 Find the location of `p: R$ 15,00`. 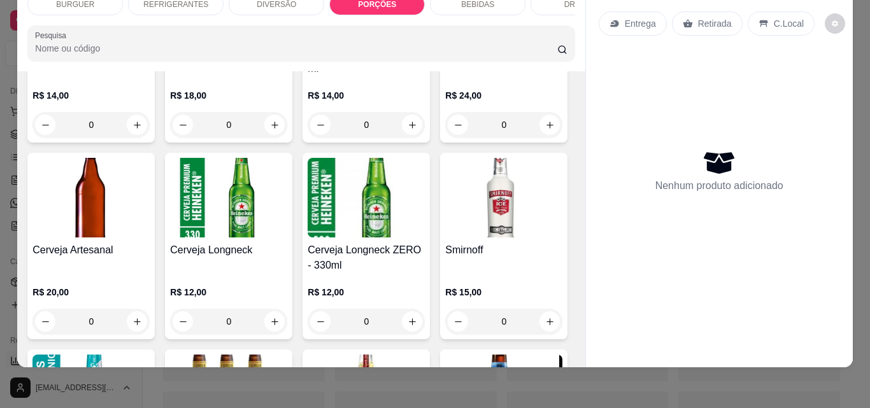

p: R$ 15,00 is located at coordinates (504, 292).